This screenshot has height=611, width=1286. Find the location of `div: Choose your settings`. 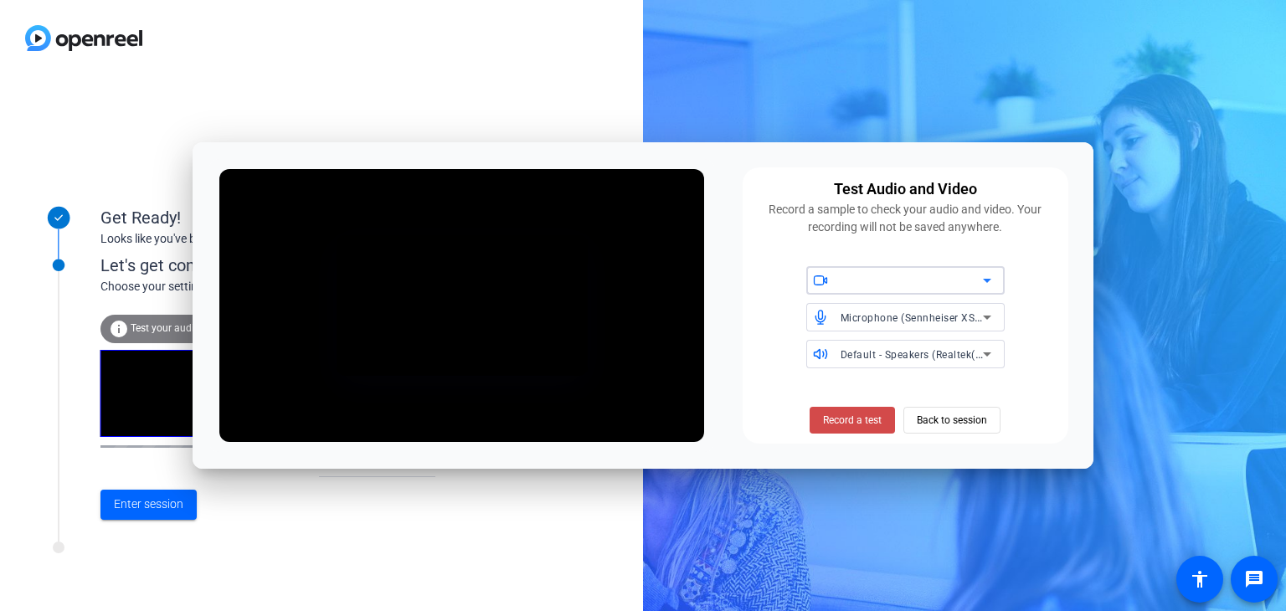

div: Choose your settings is located at coordinates (285, 286).